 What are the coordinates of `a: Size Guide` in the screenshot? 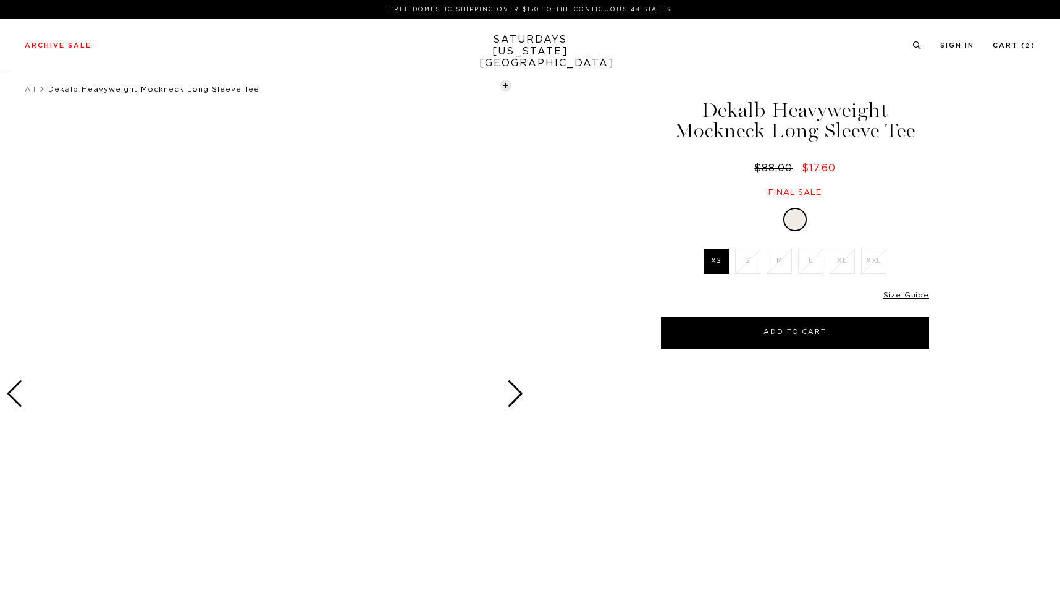 It's located at (907, 295).